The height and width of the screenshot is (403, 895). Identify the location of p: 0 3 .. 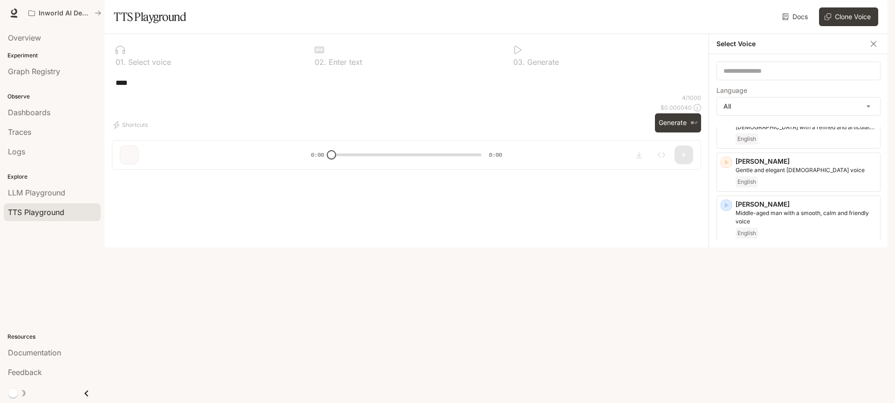
(519, 62).